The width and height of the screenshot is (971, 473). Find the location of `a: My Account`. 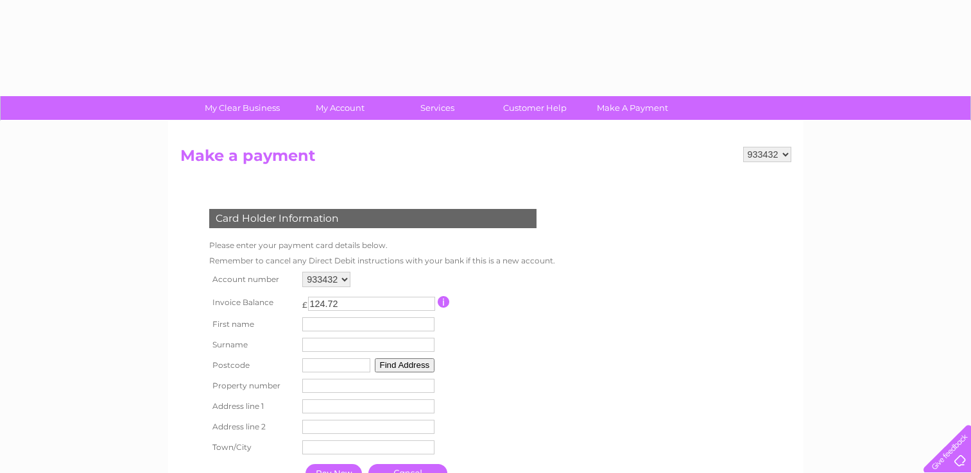

a: My Account is located at coordinates (339, 108).